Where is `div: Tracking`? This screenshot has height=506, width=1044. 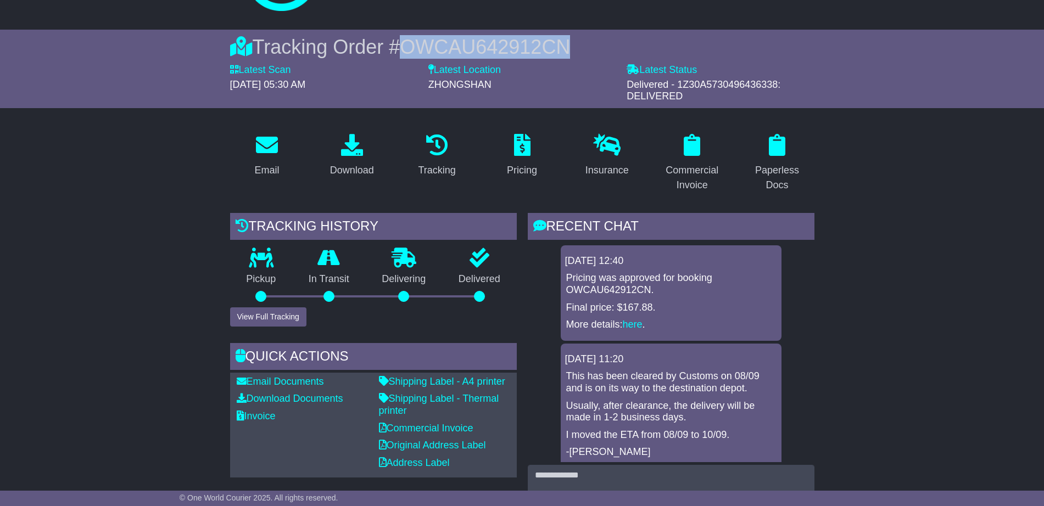
div: Tracking is located at coordinates (436, 170).